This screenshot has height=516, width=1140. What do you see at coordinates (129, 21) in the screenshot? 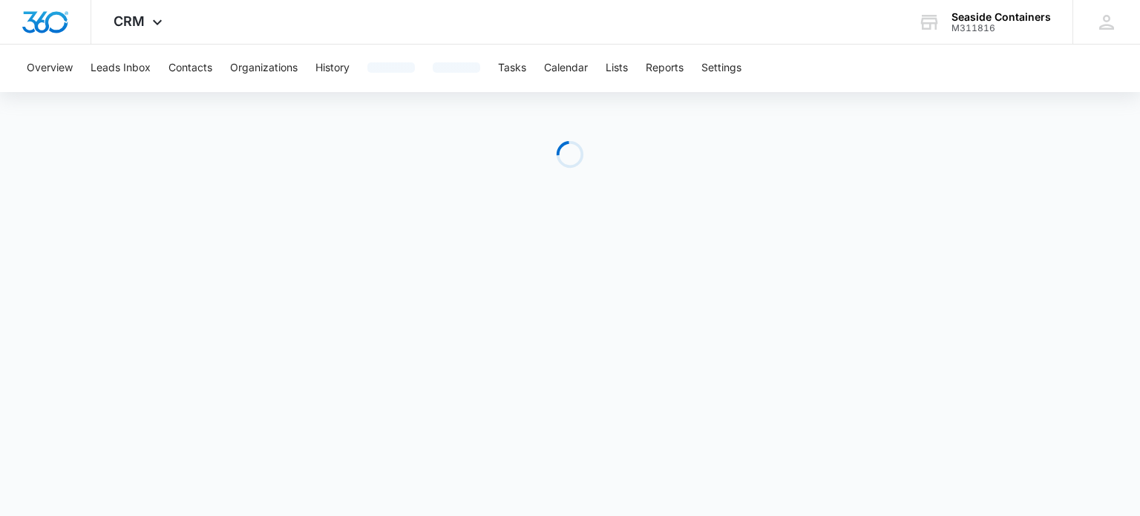
I see `span: CRM` at bounding box center [129, 21].